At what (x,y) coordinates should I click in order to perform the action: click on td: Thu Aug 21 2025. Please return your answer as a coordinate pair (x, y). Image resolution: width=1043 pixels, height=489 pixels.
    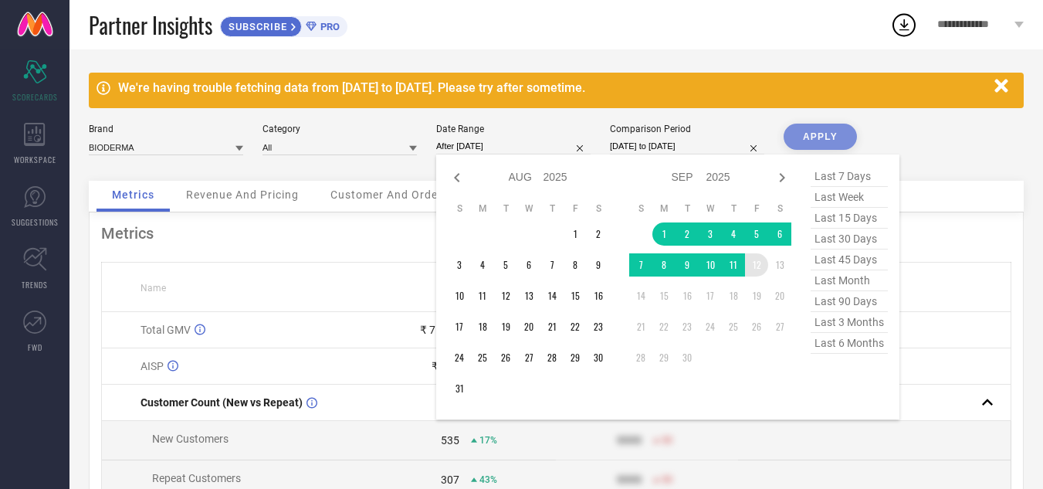
    Looking at the image, I should click on (552, 326).